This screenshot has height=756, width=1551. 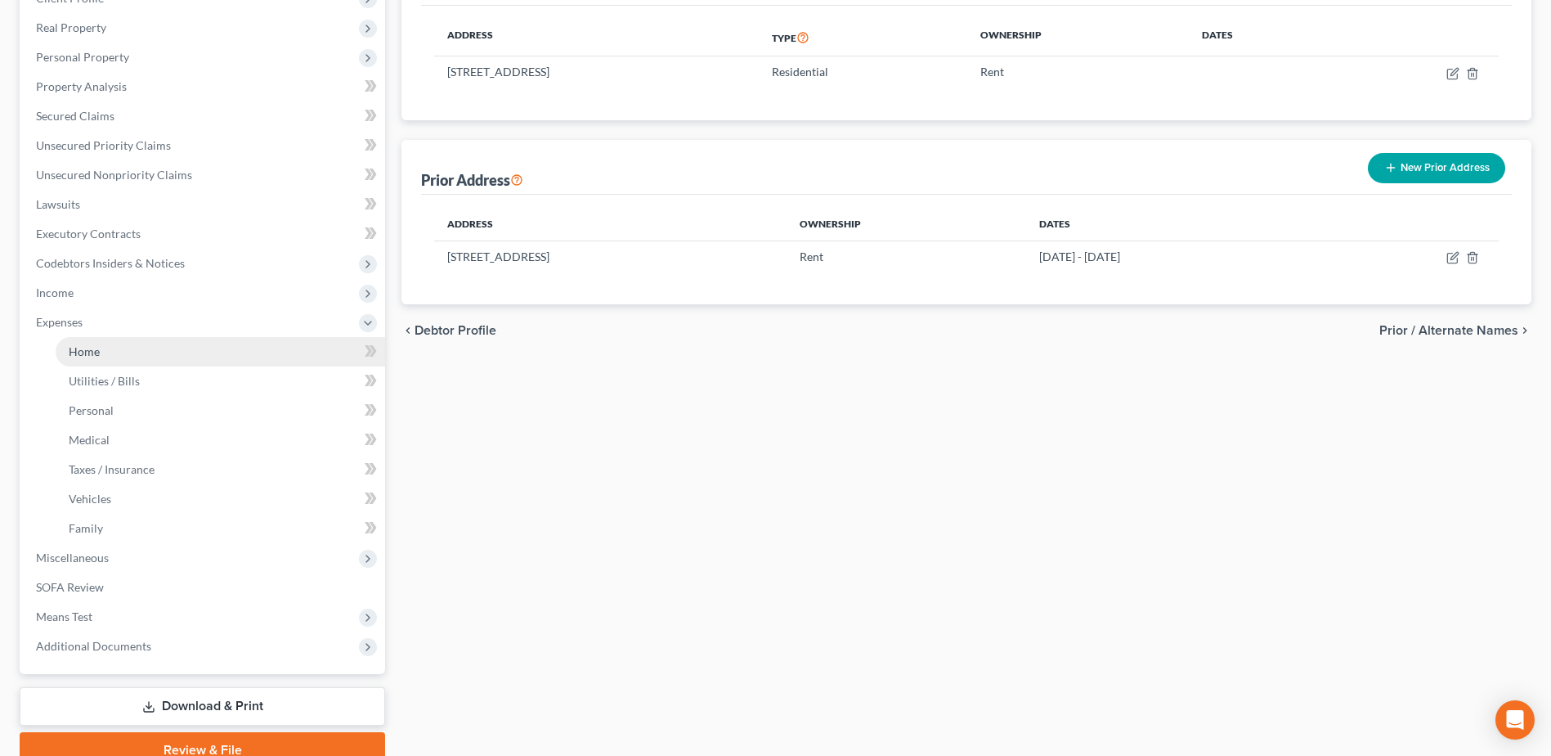 What do you see at coordinates (1437, 168) in the screenshot?
I see `button: New Prior Address` at bounding box center [1437, 168].